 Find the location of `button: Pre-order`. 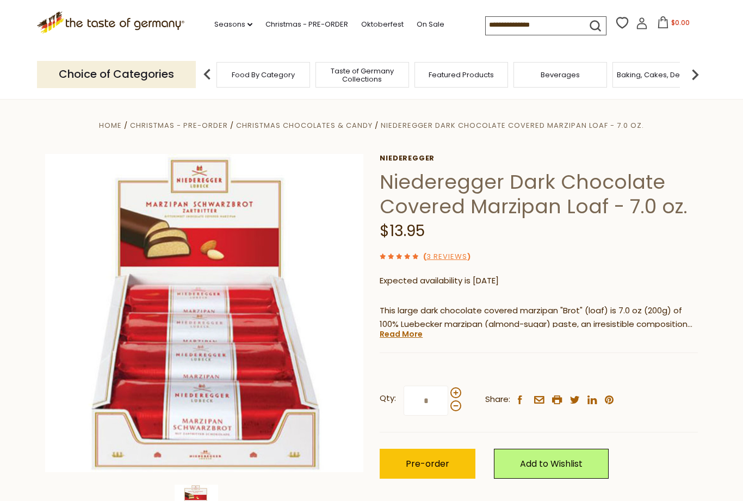

button: Pre-order is located at coordinates (428, 464).